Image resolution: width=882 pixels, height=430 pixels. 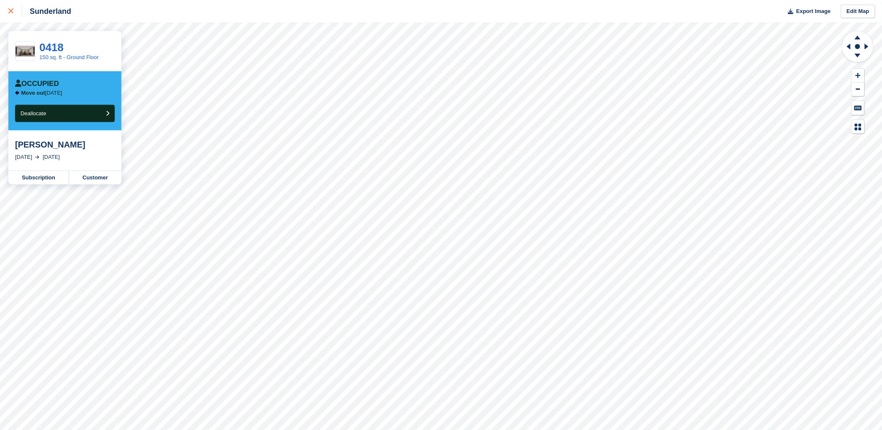 I want to click on a: Subscription, so click(x=39, y=178).